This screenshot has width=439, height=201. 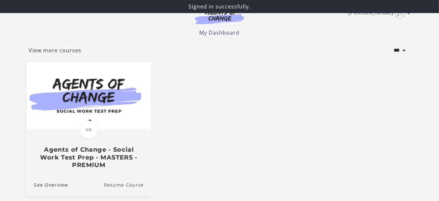 What do you see at coordinates (127, 185) in the screenshot?
I see `a: Agents of Change - Social Work Test Prep - MASTERS - PREMIUM: Resume Course` at bounding box center [127, 185].